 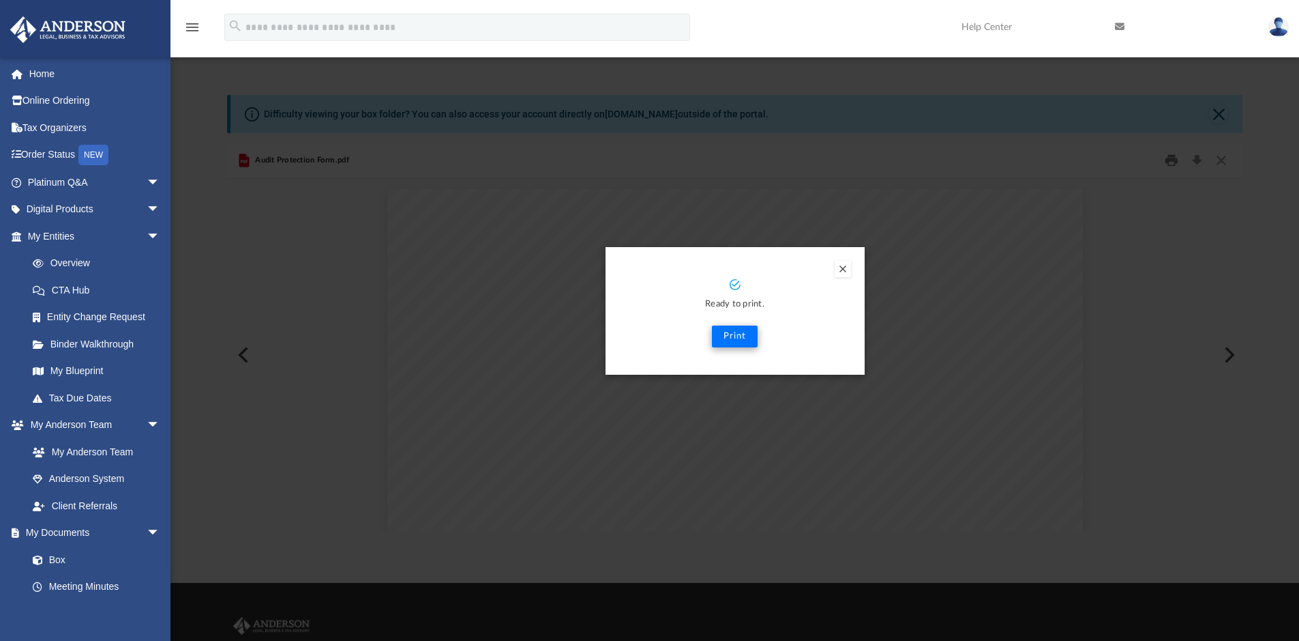 What do you see at coordinates (100, 398) in the screenshot?
I see `a: Tax Due Dates` at bounding box center [100, 398].